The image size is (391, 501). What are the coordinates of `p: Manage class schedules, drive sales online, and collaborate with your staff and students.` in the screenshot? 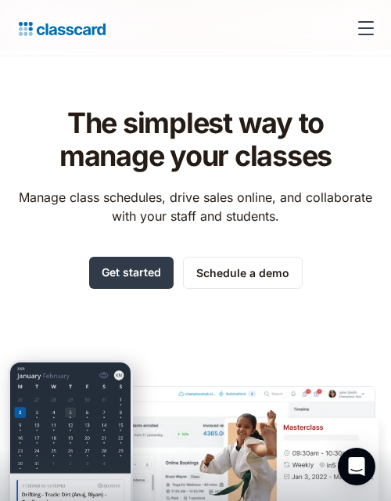 It's located at (196, 207).